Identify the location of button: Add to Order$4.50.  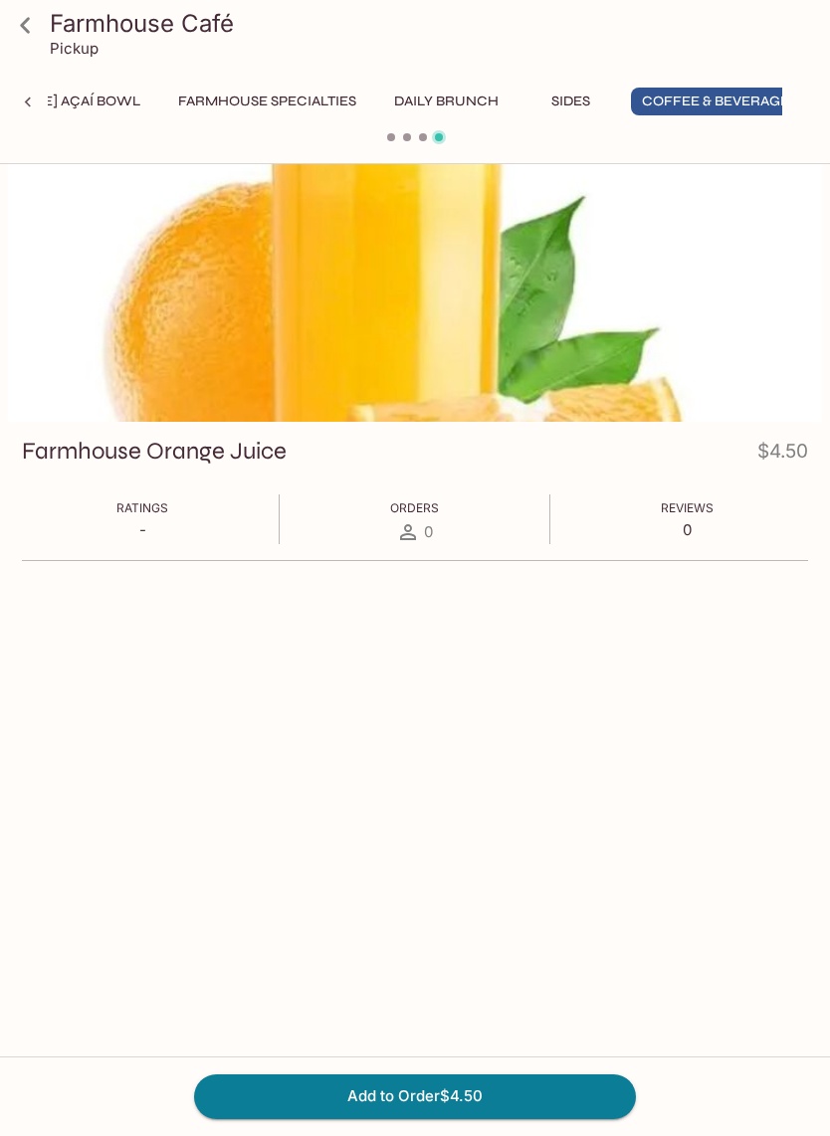
(415, 1097).